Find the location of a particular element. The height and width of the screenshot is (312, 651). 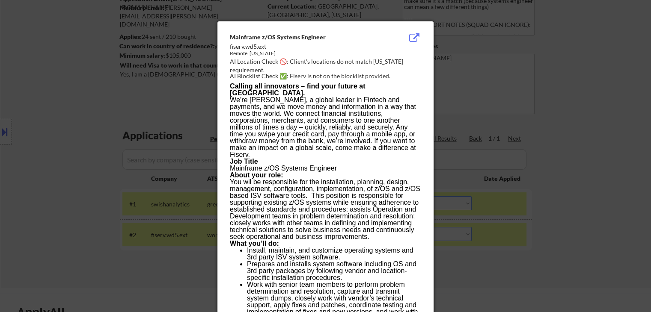

b: Job Title is located at coordinates (244, 161).